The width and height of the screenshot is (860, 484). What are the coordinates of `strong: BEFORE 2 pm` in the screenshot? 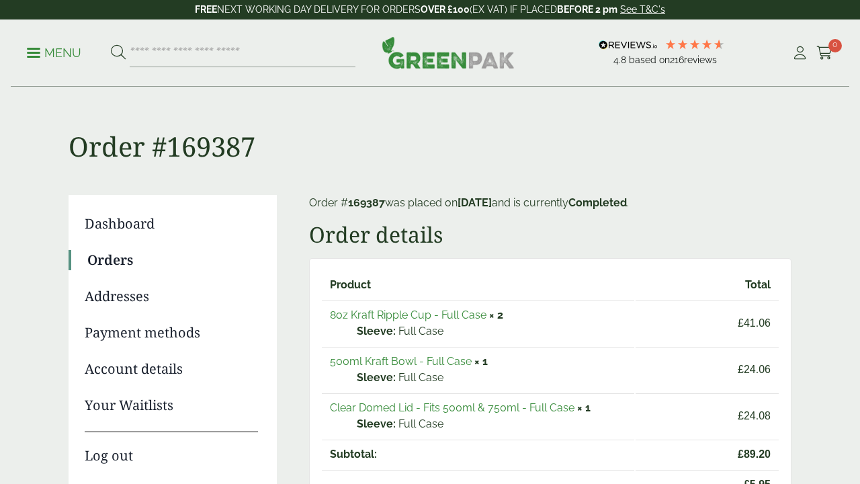 It's located at (587, 9).